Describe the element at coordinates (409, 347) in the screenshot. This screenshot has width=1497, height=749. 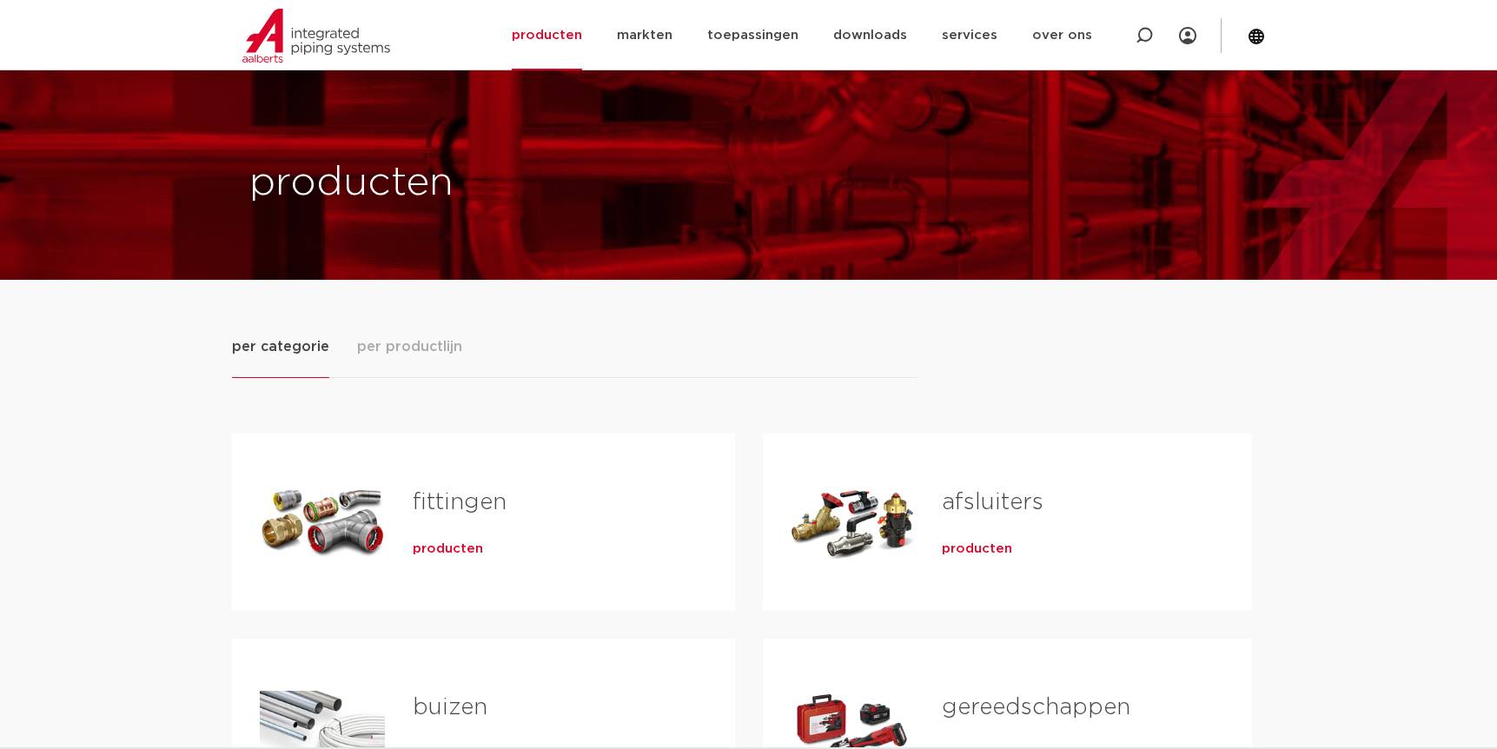
I see `span: per productlijn` at that location.